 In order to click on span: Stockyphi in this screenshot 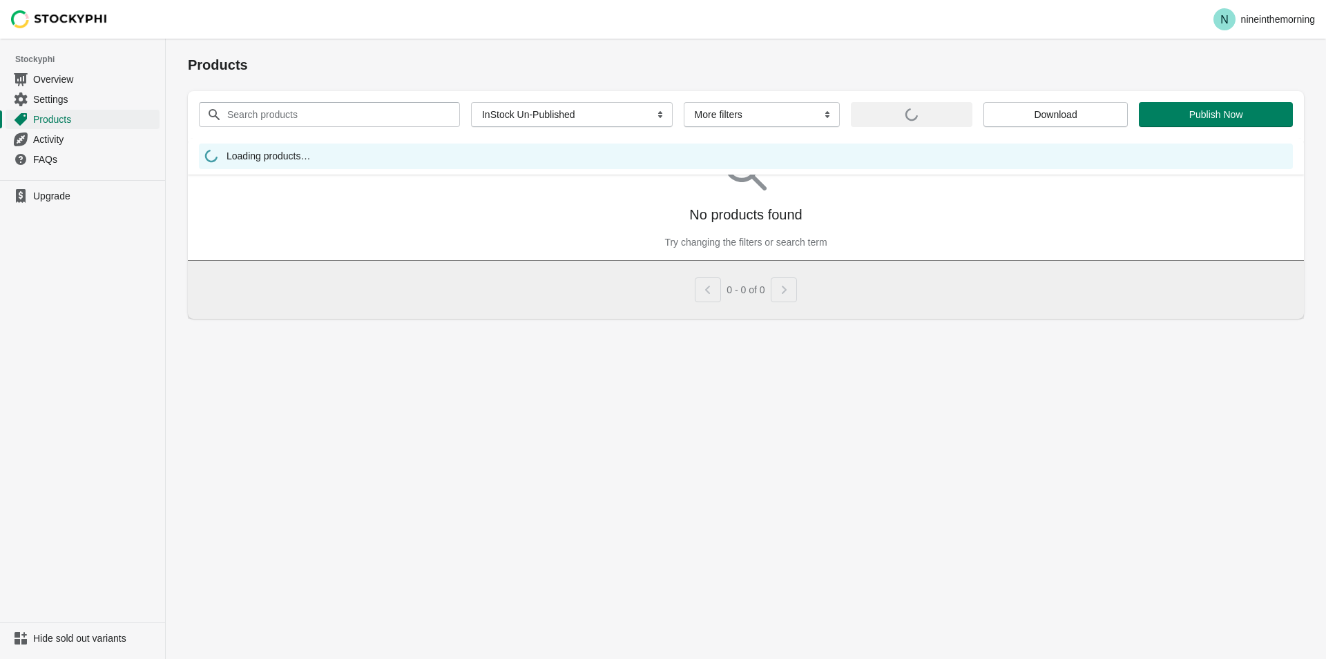, I will do `click(90, 59)`.